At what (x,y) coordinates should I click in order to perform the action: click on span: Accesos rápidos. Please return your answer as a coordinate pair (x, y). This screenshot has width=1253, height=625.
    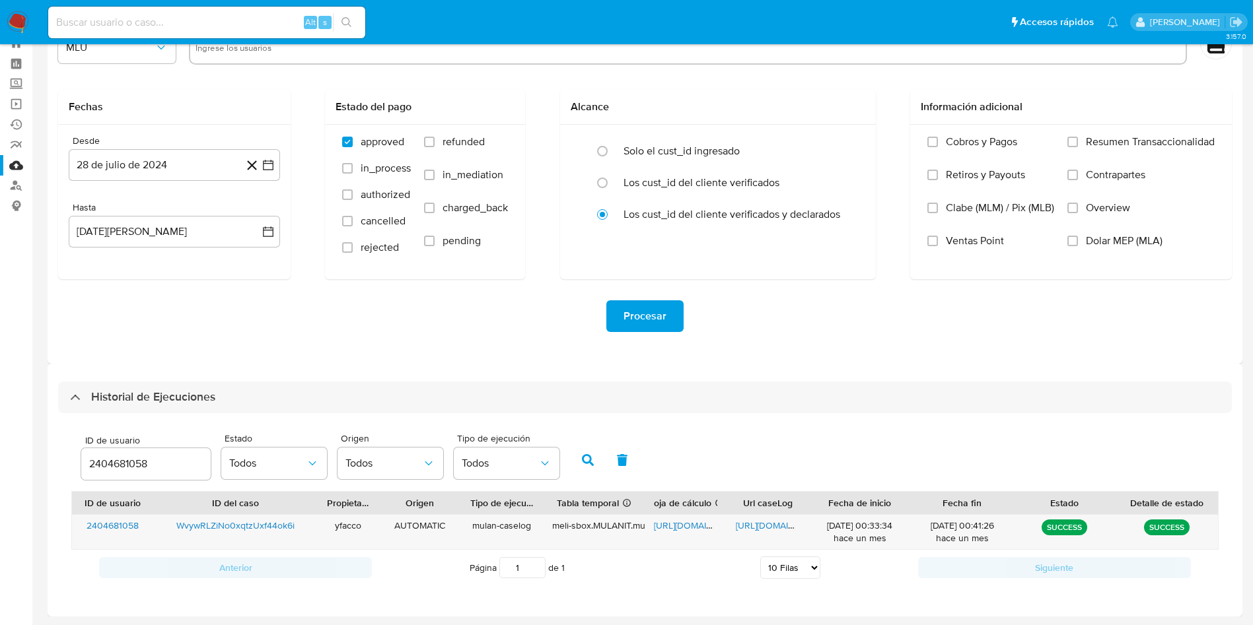
    Looking at the image, I should click on (1057, 22).